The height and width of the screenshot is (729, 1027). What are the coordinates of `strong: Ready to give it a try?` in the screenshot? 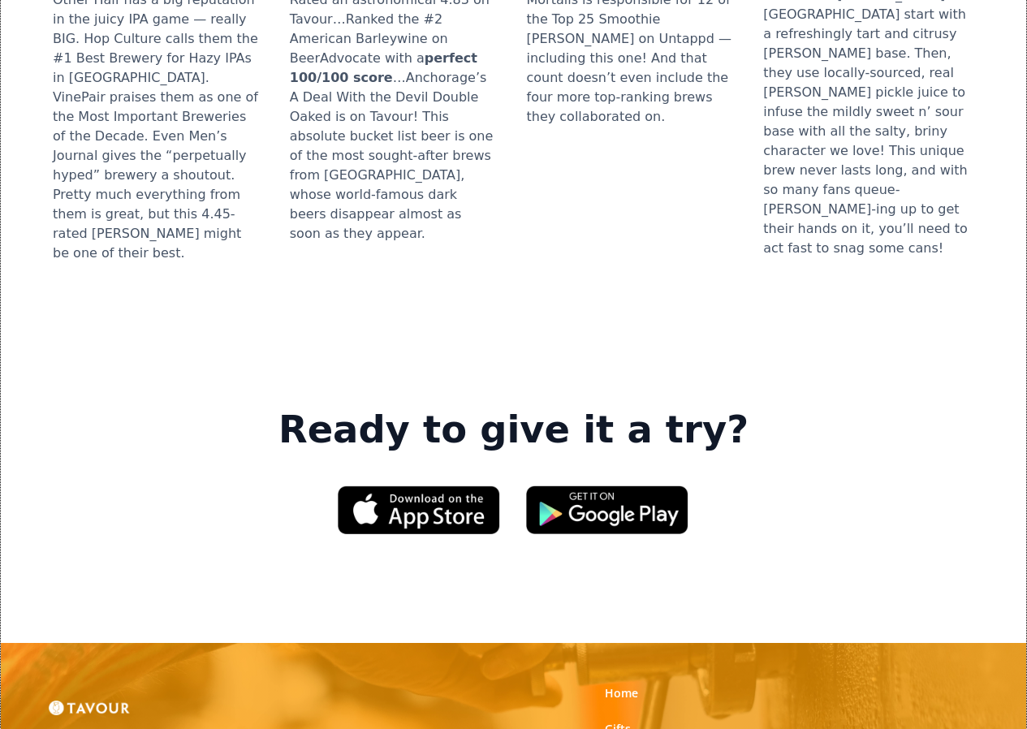 It's located at (513, 430).